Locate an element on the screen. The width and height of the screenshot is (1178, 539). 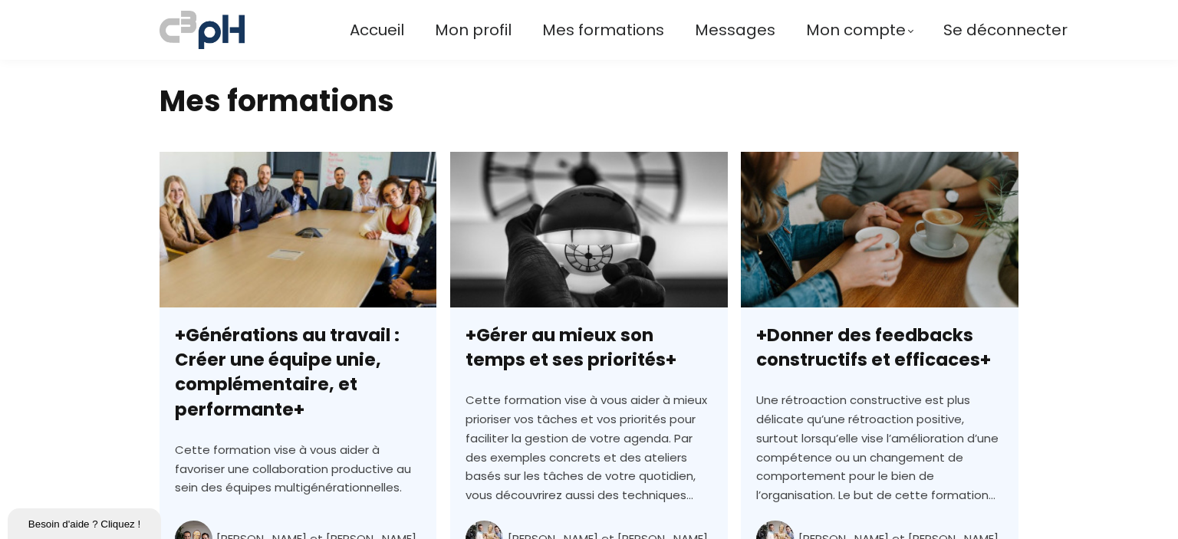
span: Accueil is located at coordinates (377, 30).